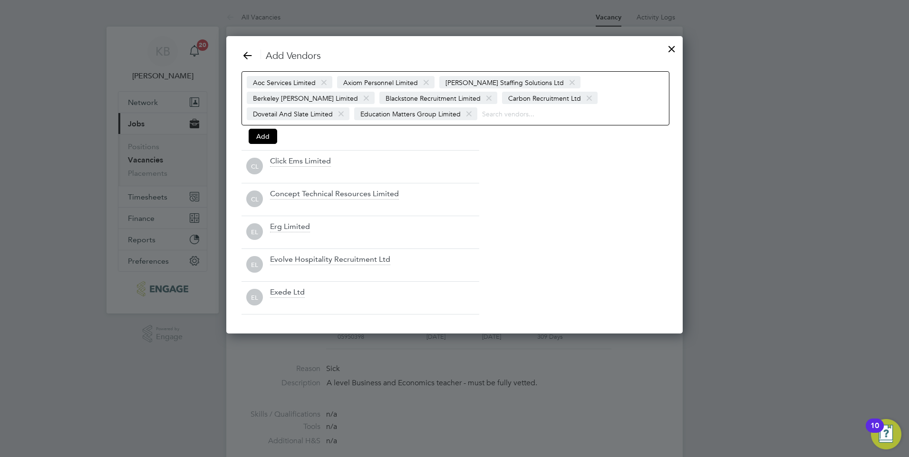 Image resolution: width=909 pixels, height=457 pixels. I want to click on div: Exede Ltd, so click(287, 293).